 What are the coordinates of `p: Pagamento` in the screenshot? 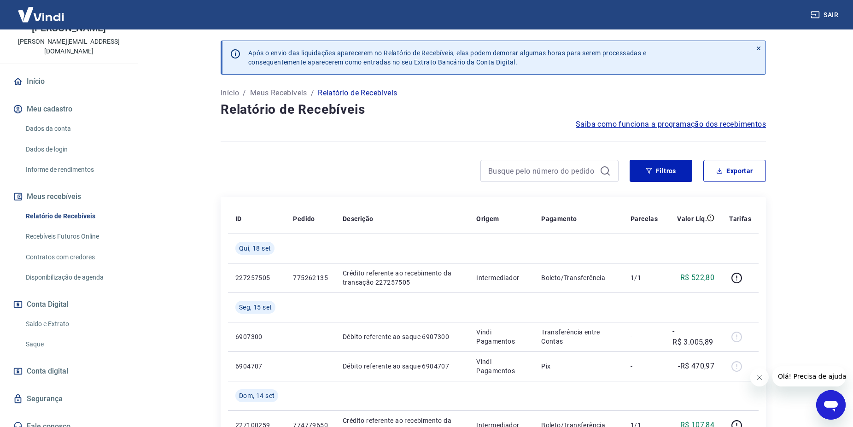 It's located at (559, 219).